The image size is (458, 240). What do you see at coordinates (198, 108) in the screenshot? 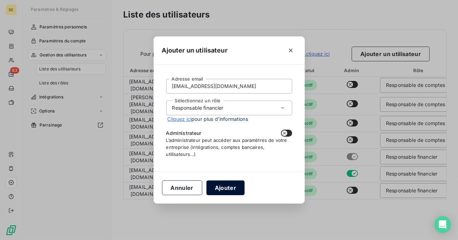
I see `div: Responsable financier` at bounding box center [198, 108].